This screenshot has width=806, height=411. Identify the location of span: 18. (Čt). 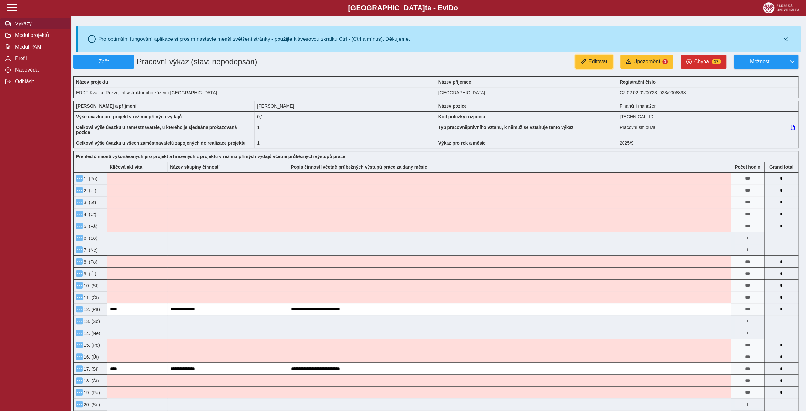
(91, 381).